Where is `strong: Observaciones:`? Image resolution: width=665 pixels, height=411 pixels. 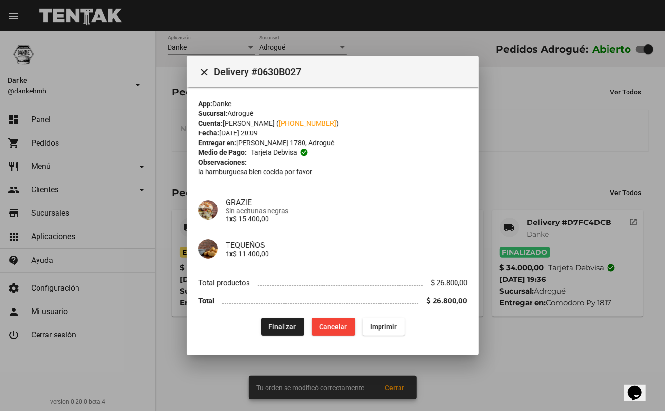 strong: Observaciones: is located at coordinates (222, 162).